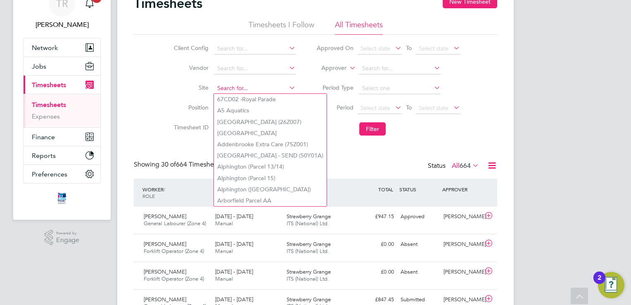  Describe the element at coordinates (62, 137) in the screenshot. I see `button: Finance` at that location.